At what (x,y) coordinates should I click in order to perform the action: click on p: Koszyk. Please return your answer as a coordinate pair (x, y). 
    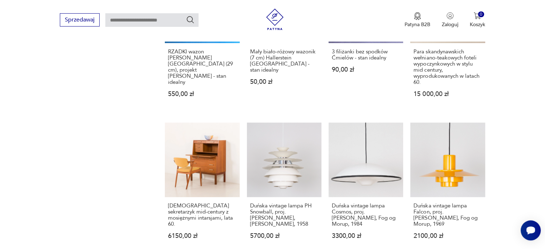
    Looking at the image, I should click on (477, 24).